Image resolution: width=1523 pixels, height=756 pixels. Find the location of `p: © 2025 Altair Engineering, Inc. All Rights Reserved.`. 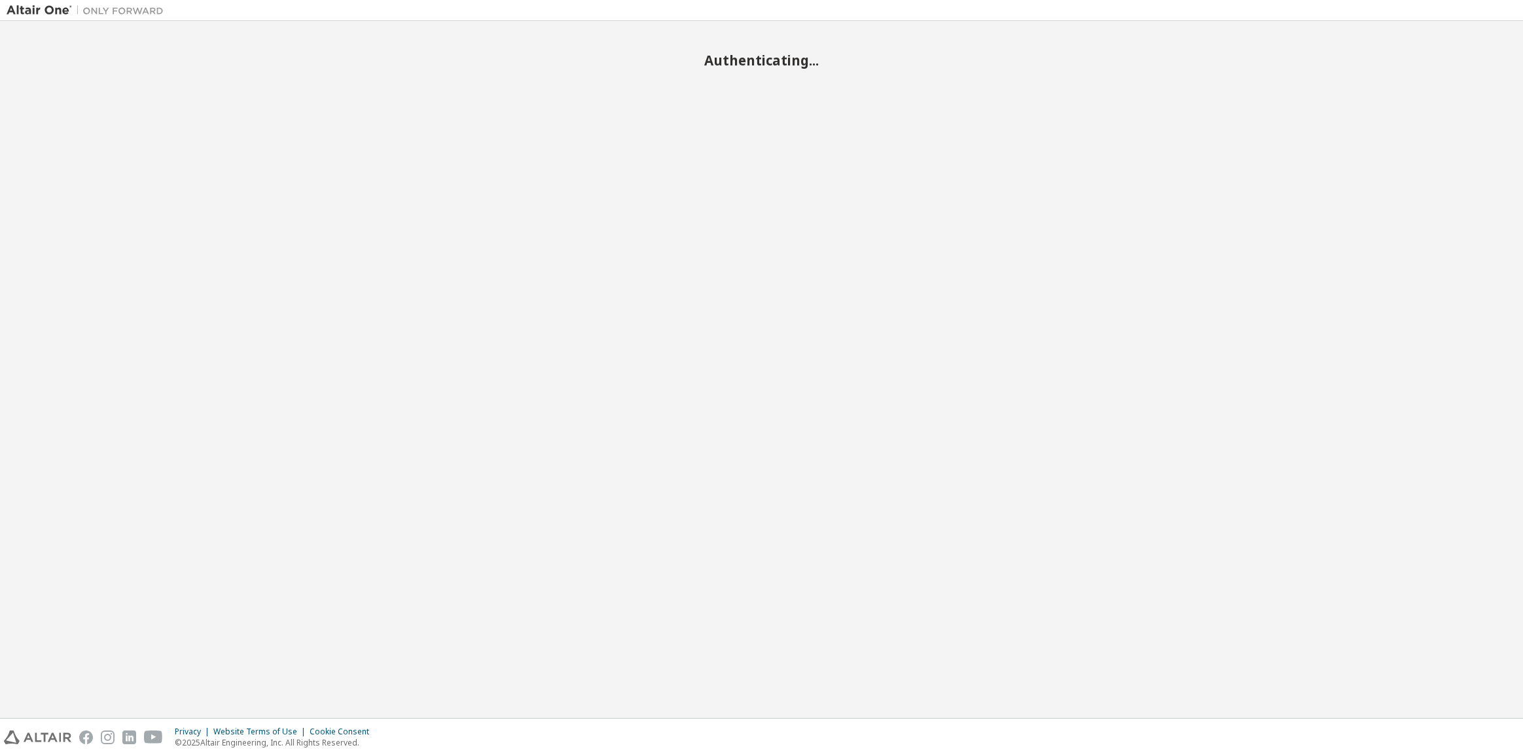

p: © 2025 Altair Engineering, Inc. All Rights Reserved. is located at coordinates (276, 742).